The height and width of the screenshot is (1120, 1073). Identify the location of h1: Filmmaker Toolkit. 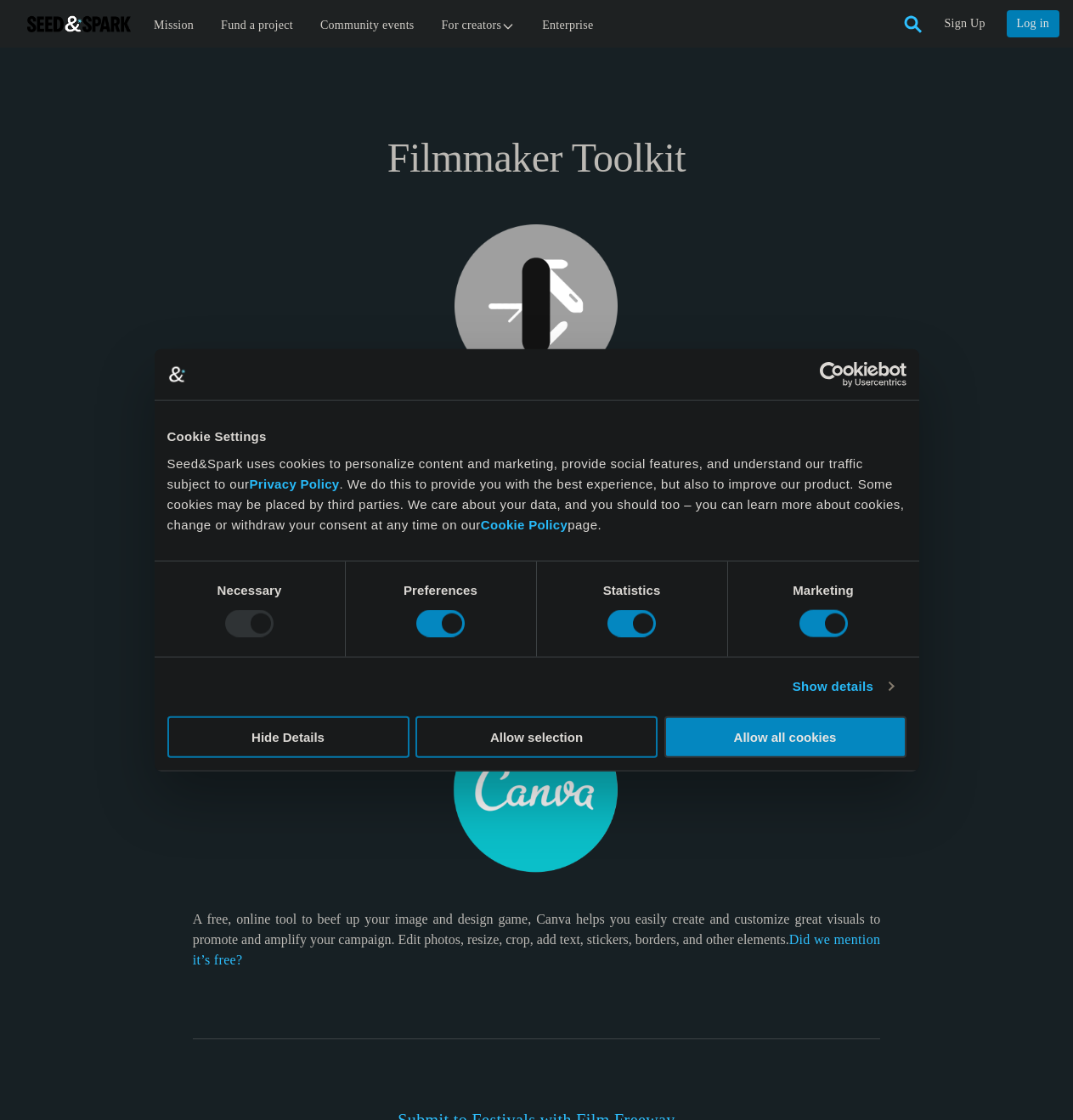
(537, 158).